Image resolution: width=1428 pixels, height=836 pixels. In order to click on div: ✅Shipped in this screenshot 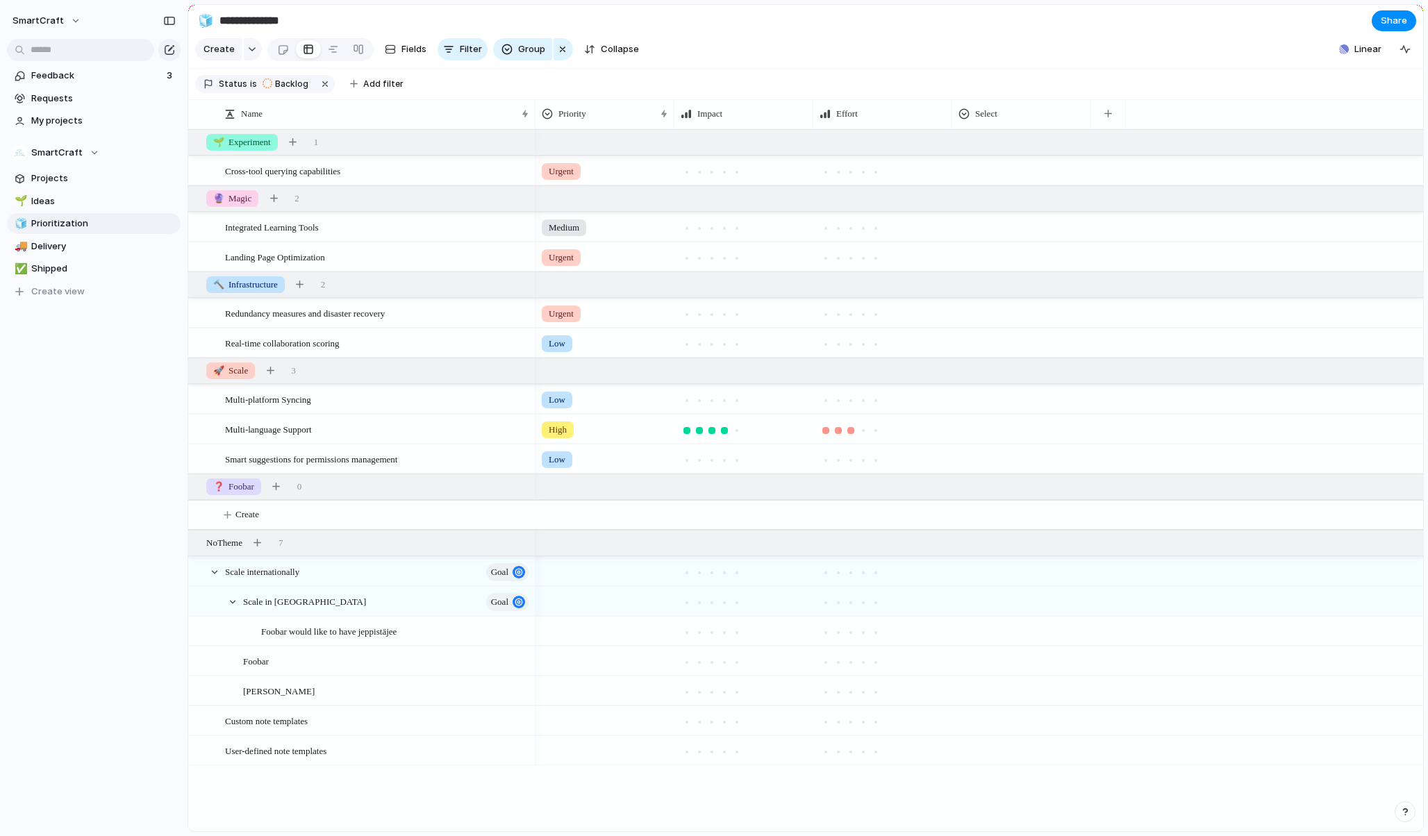, I will do `click(94, 269)`.